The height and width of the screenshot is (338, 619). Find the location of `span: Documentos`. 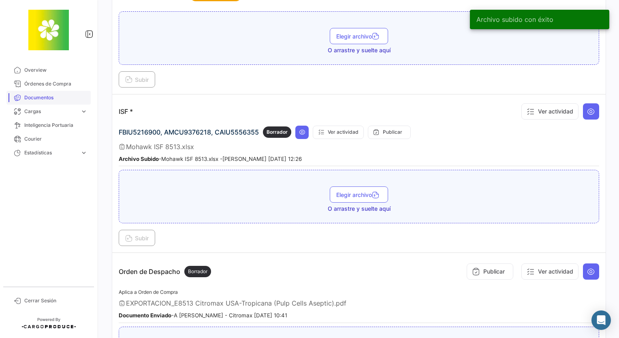

span: Documentos is located at coordinates (56, 98).